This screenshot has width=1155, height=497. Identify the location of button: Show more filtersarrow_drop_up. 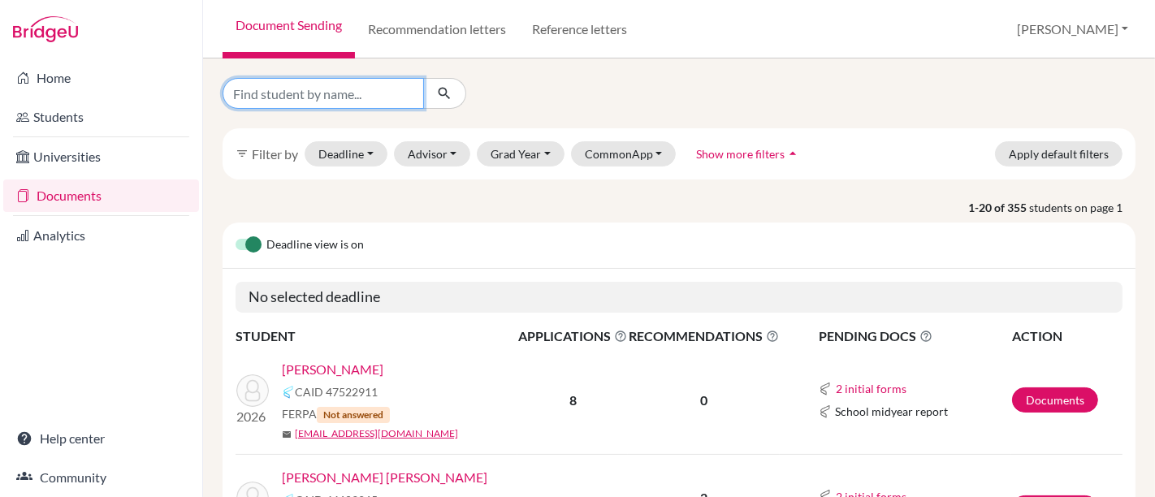
(748, 153).